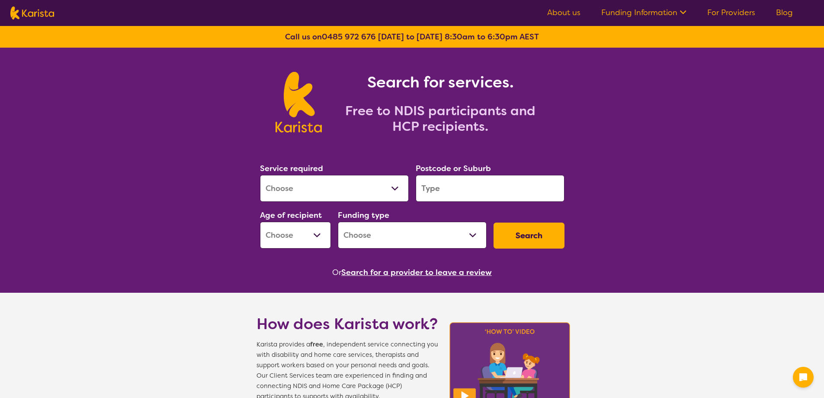  What do you see at coordinates (784, 13) in the screenshot?
I see `a: Blog` at bounding box center [784, 13].